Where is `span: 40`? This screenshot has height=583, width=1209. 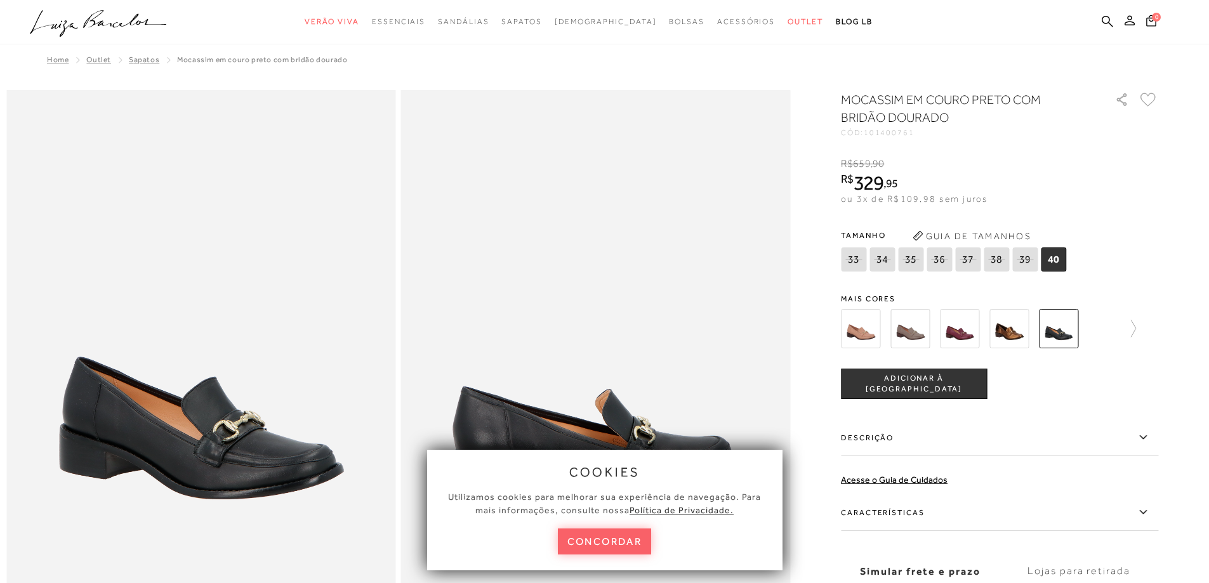
span: 40 is located at coordinates (1053, 259).